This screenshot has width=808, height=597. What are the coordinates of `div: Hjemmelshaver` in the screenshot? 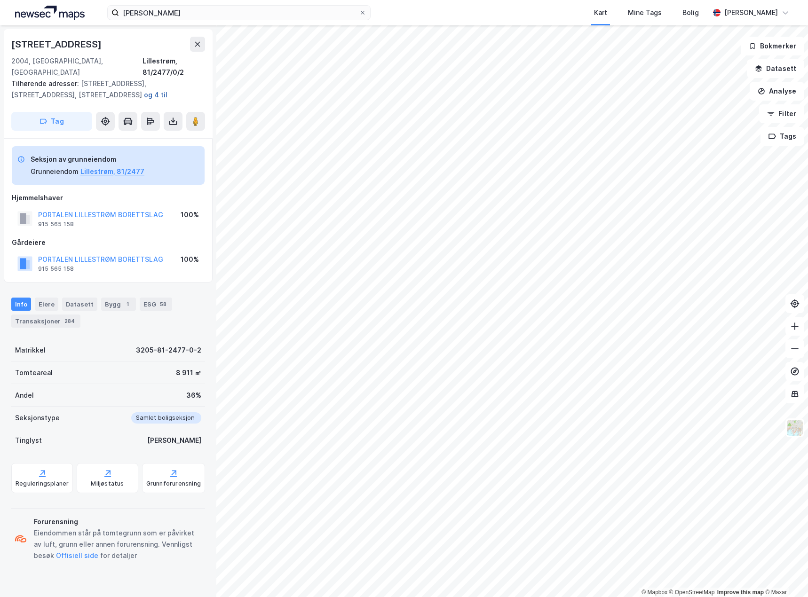 It's located at (108, 198).